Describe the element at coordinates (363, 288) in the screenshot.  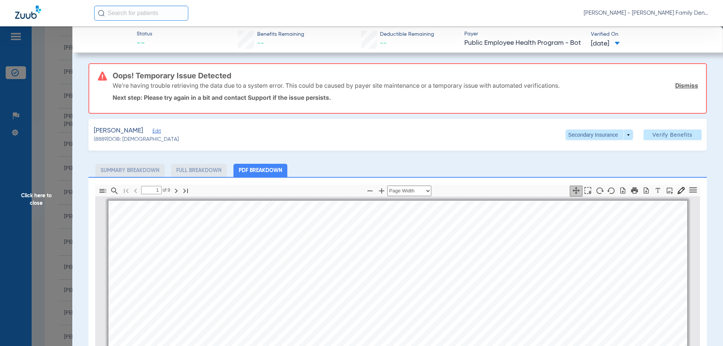
I see `span: Please be aware that PEHP claim histories and all benefit and out of pocket limits are updated da...` at that location.